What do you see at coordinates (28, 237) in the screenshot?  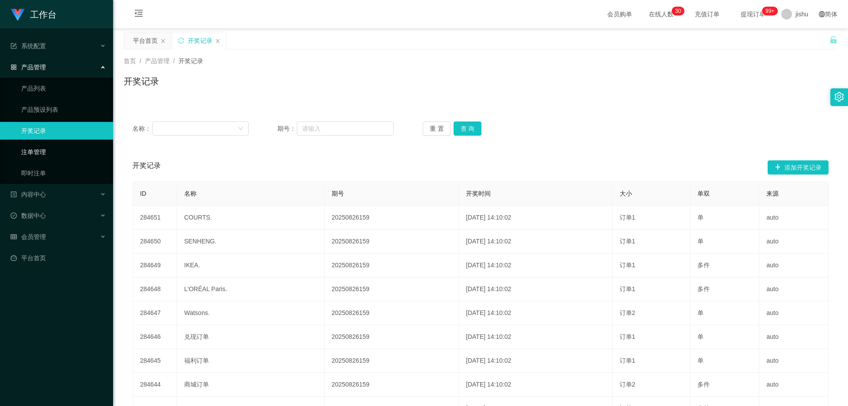 I see `span: 会员管理` at bounding box center [28, 237].